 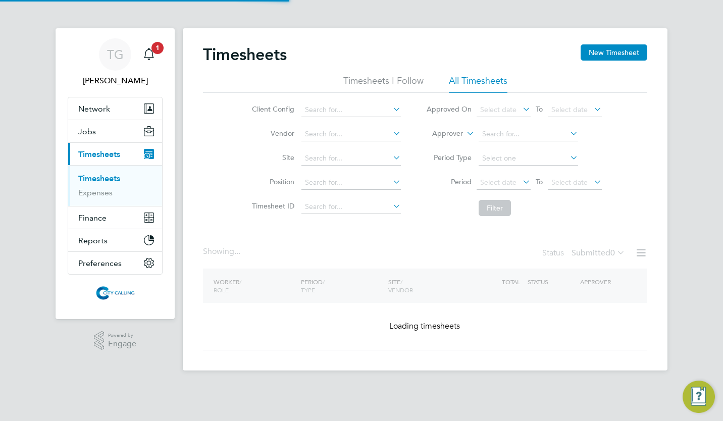 What do you see at coordinates (272, 133) in the screenshot?
I see `label: Vendor` at bounding box center [272, 133].